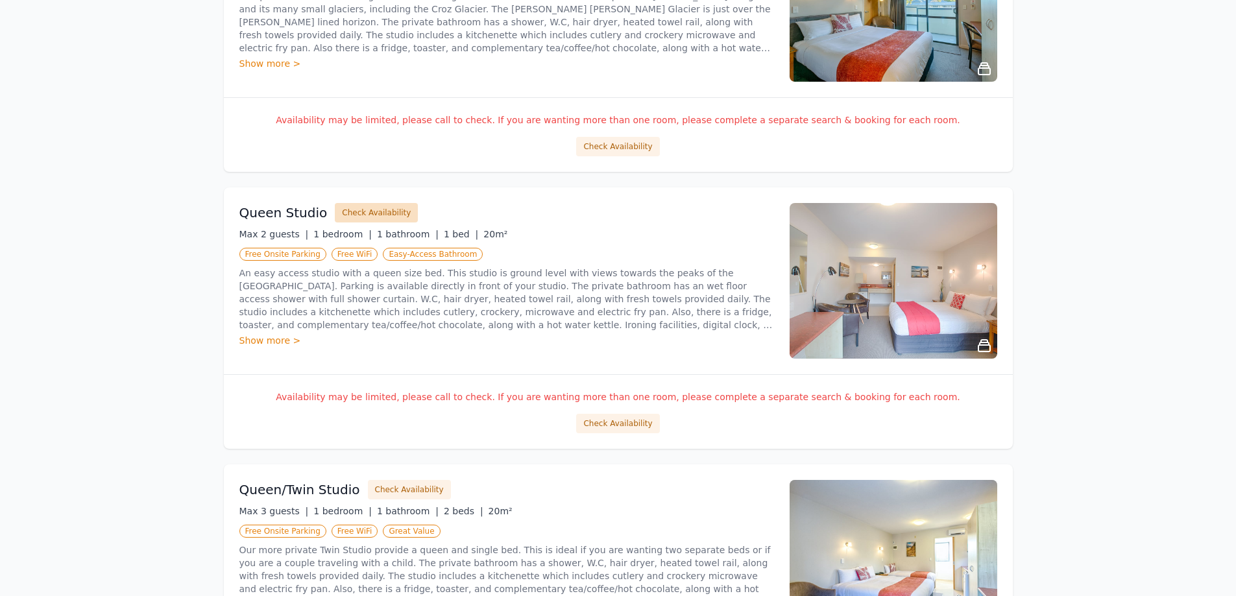 This screenshot has height=596, width=1236. What do you see at coordinates (463, 511) in the screenshot?
I see `span: 2 beds |` at bounding box center [463, 511].